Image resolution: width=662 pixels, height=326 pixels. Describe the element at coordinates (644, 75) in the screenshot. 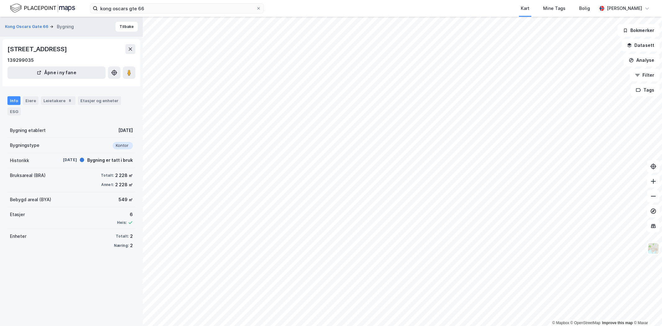

I see `button: Filter` at that location.